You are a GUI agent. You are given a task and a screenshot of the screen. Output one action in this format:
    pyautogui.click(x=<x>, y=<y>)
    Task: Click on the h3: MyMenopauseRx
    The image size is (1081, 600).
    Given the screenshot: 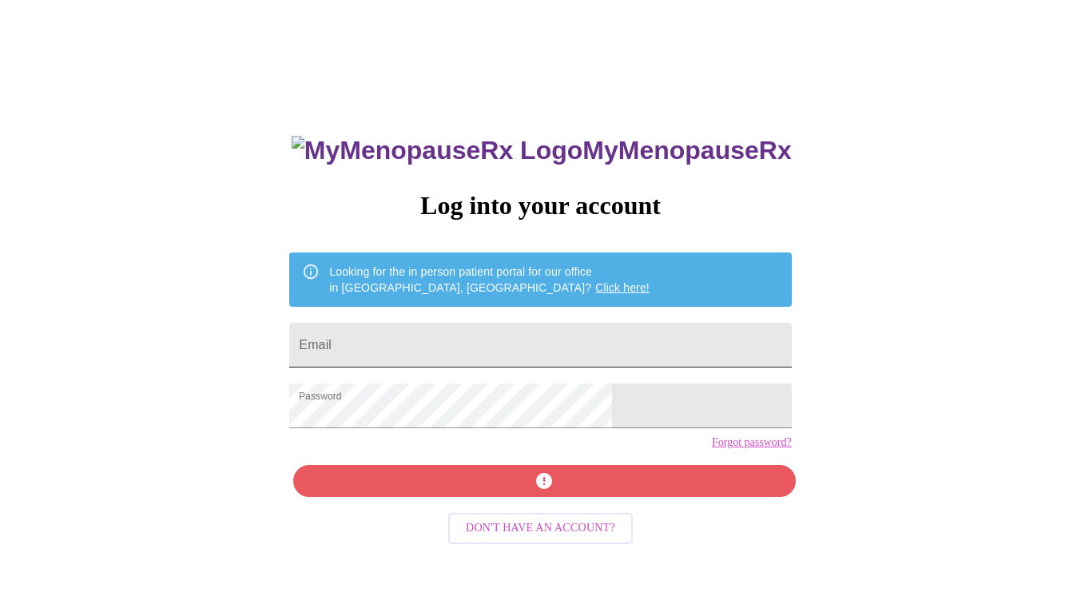 What is the action you would take?
    pyautogui.click(x=542, y=150)
    